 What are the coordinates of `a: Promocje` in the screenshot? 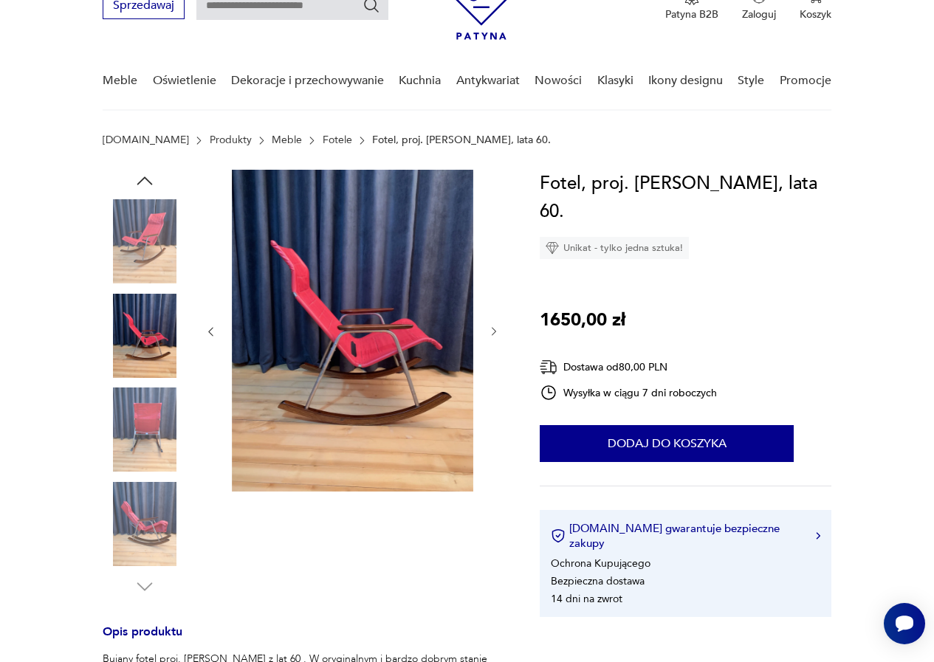 It's located at (805, 80).